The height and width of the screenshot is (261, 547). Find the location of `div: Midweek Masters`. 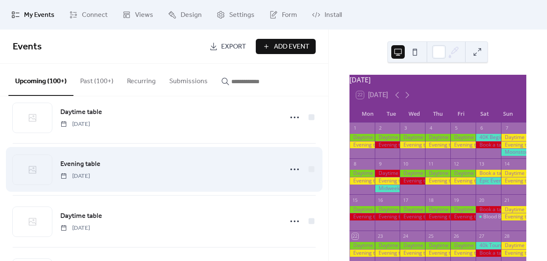

div: Midweek Masters is located at coordinates (388, 188).